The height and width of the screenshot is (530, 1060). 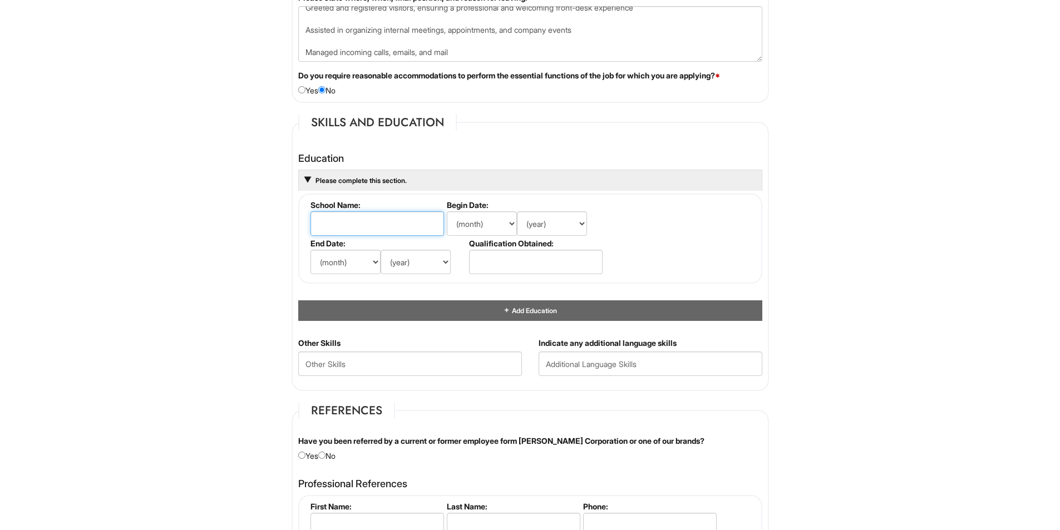 What do you see at coordinates (319, 343) in the screenshot?
I see `label: Other Skills` at bounding box center [319, 343].